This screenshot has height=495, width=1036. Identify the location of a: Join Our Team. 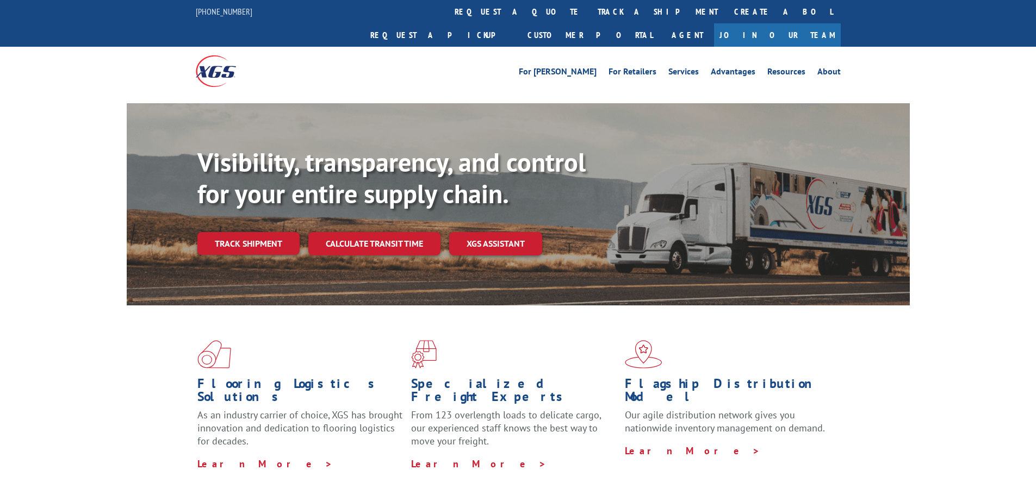
(777, 35).